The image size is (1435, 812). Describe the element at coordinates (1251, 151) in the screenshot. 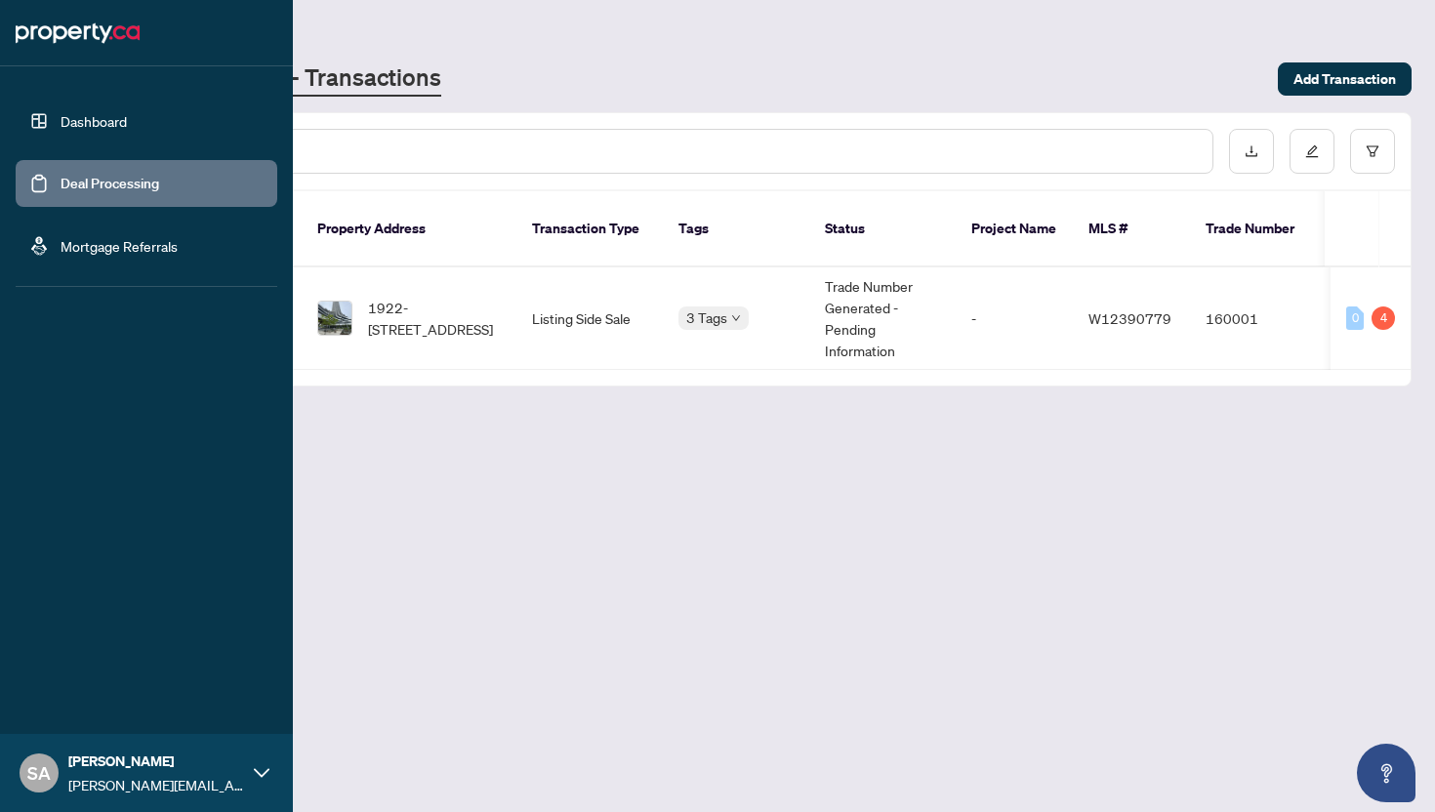

I see `button: download` at that location.